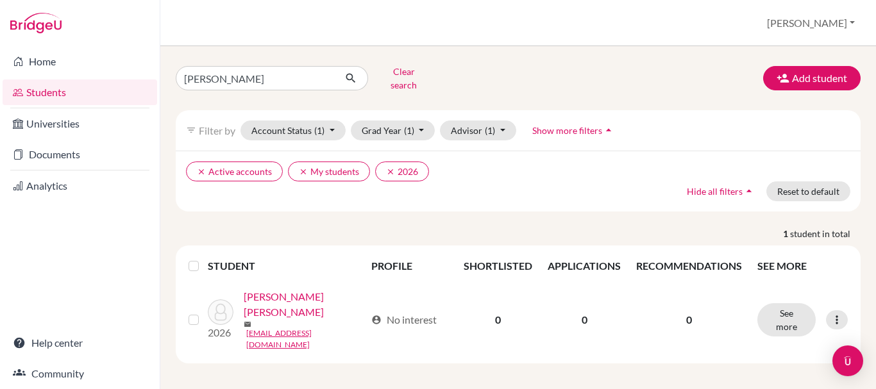 The image size is (876, 389). I want to click on button: Hide all filtersarrow_drop_up, so click(720, 191).